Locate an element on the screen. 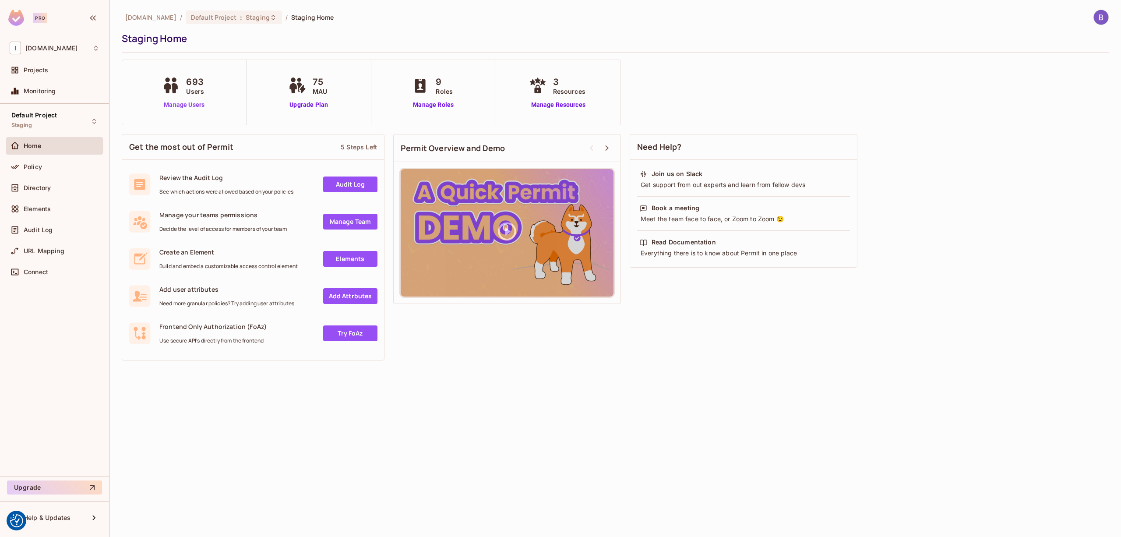  img: SReyMgAAAABJRU5ErkJggg== is located at coordinates (16, 18).